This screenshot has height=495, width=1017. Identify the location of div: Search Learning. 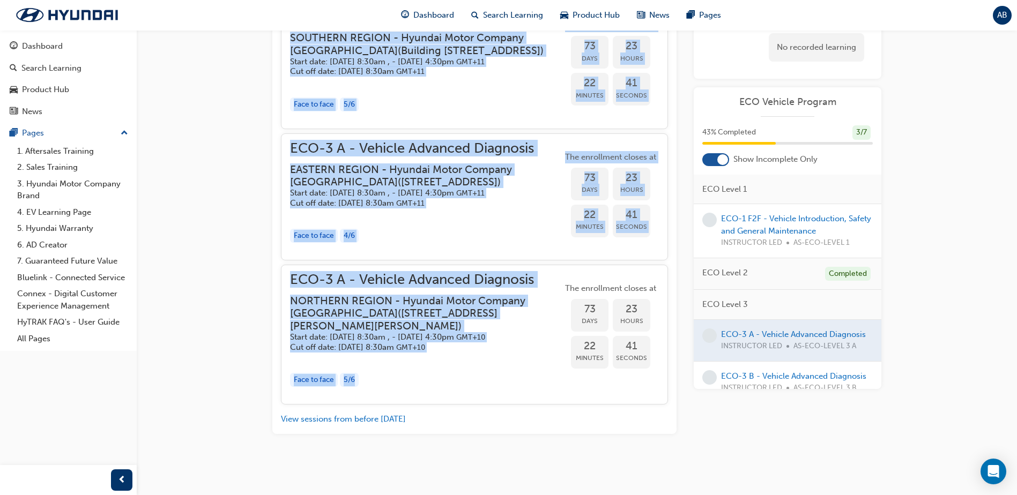
(51, 68).